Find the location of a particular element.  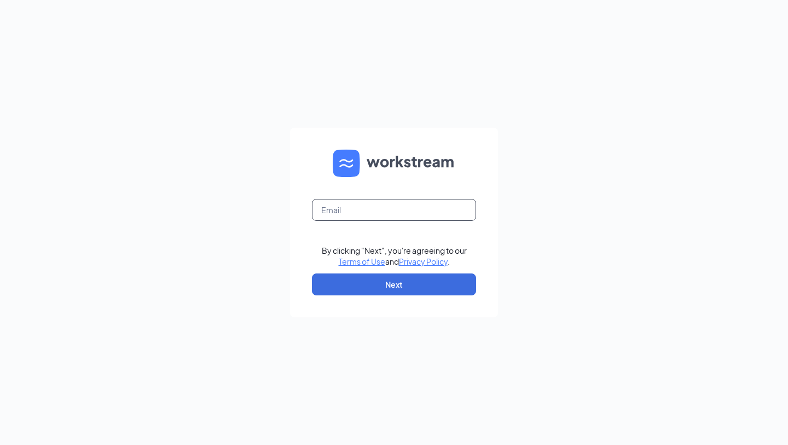

img: WS logo and Workstream text is located at coordinates (394, 163).